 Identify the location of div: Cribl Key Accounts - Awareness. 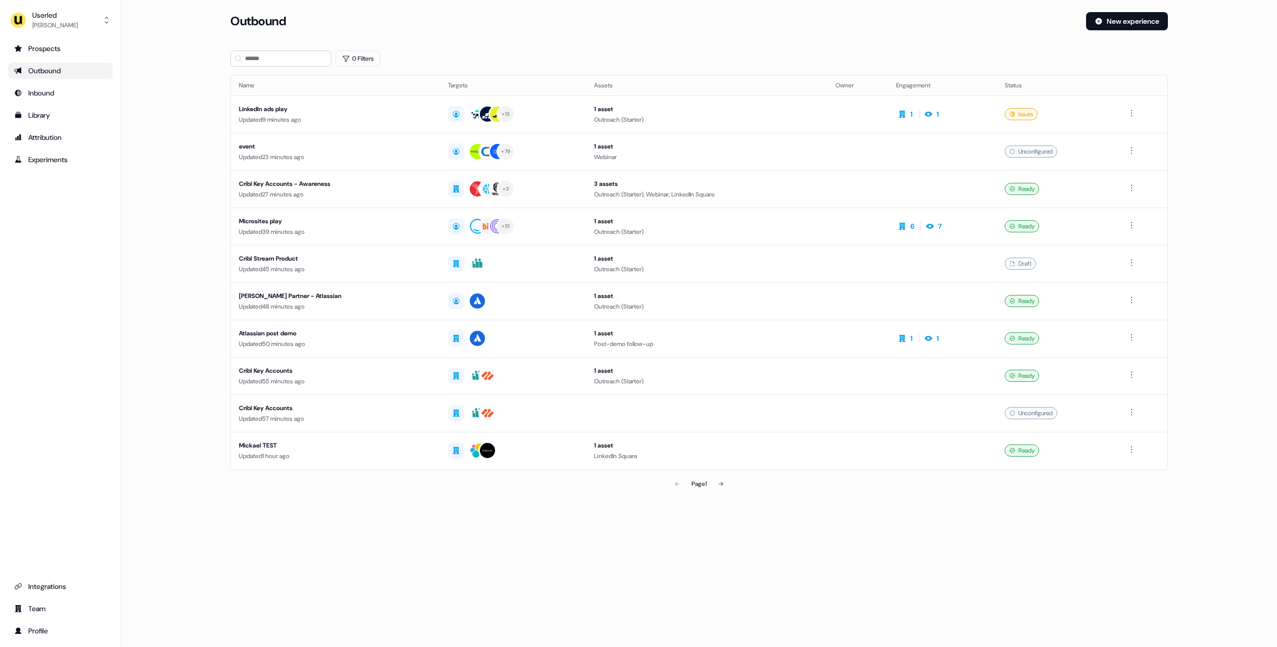
(335, 184).